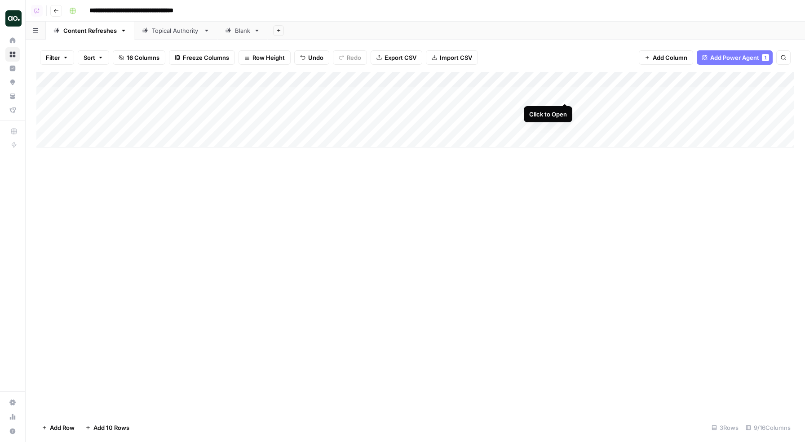 This screenshot has height=442, width=805. Describe the element at coordinates (400, 58) in the screenshot. I see `span: Export CSV` at that location.